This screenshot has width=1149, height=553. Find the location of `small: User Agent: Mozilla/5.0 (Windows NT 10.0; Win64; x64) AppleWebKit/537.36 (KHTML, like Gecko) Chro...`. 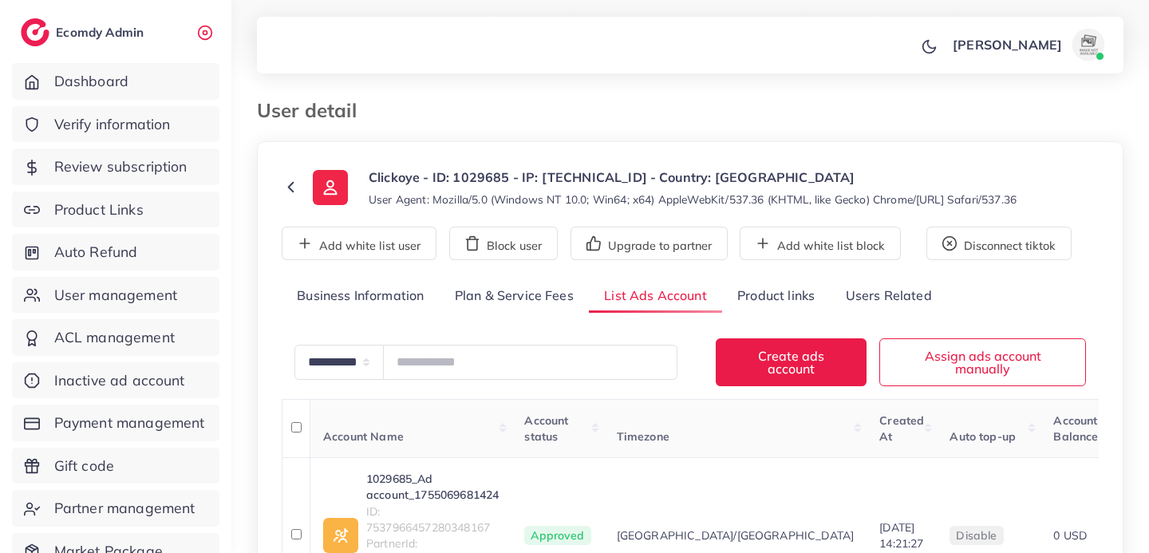

small: User Agent: Mozilla/5.0 (Windows NT 10.0; Win64; x64) AppleWebKit/537.36 (KHTML, like Gecko) Chro... is located at coordinates (693, 200).